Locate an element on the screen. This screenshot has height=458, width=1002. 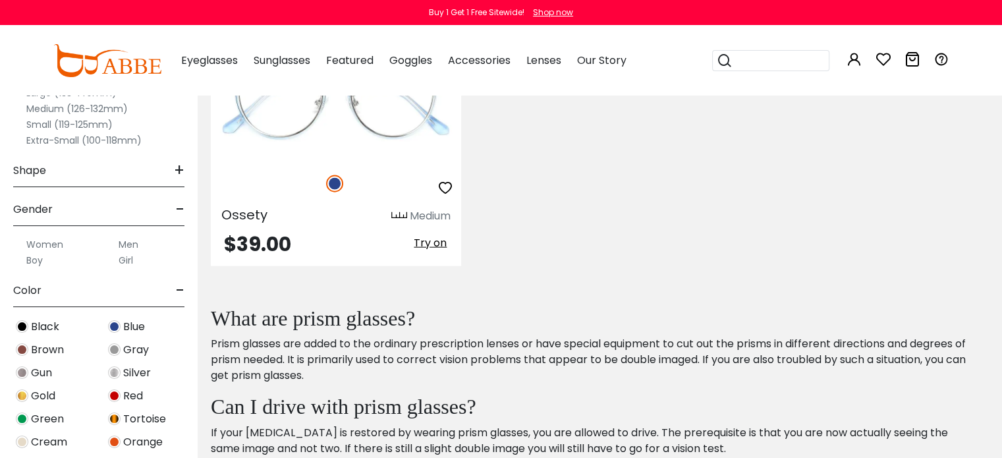
span: Sunglasses is located at coordinates (282, 60).